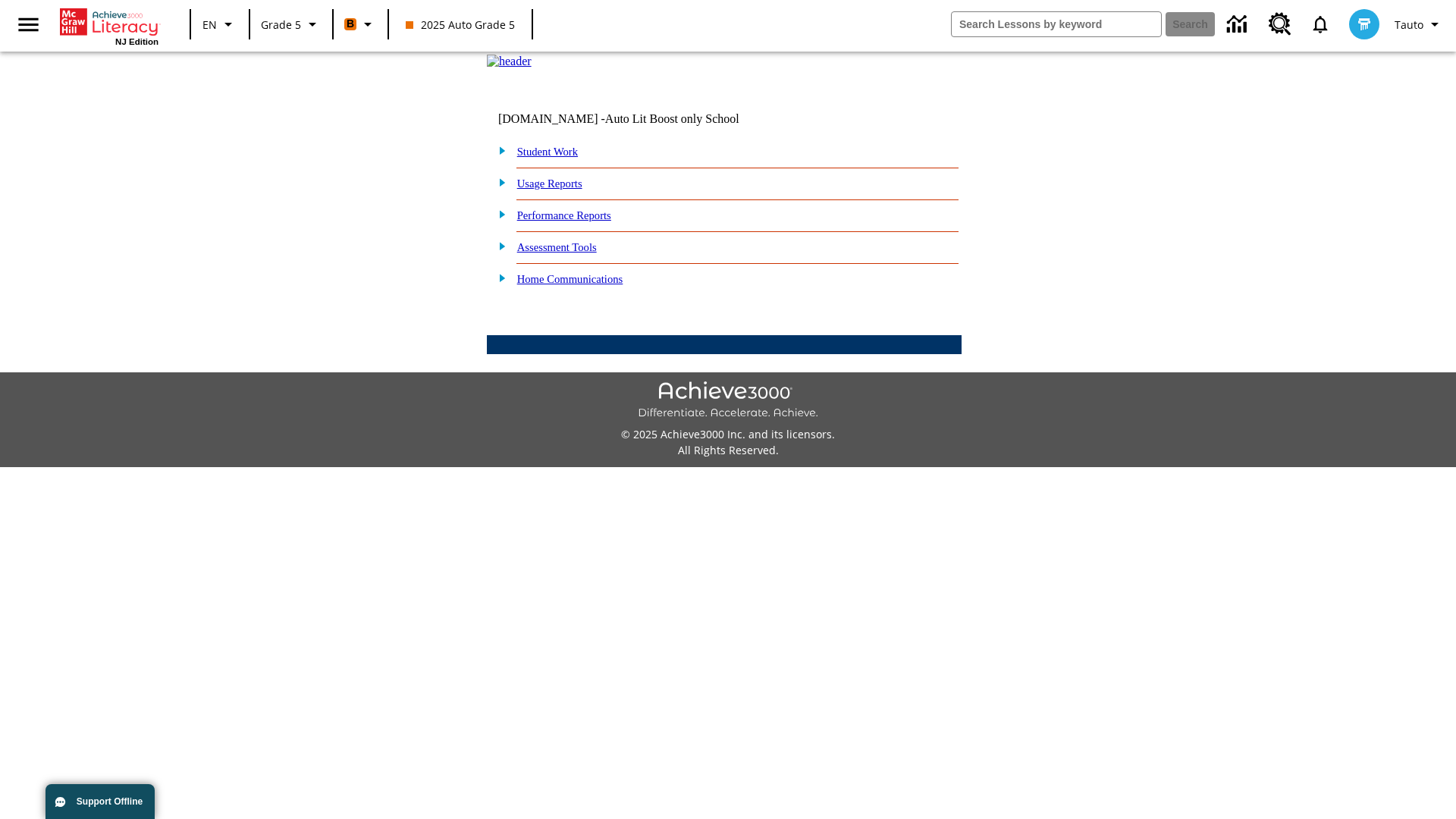 The height and width of the screenshot is (819, 1456). What do you see at coordinates (1280, 24) in the screenshot?
I see `a: Resource Center, Will open in new tab` at bounding box center [1280, 24].